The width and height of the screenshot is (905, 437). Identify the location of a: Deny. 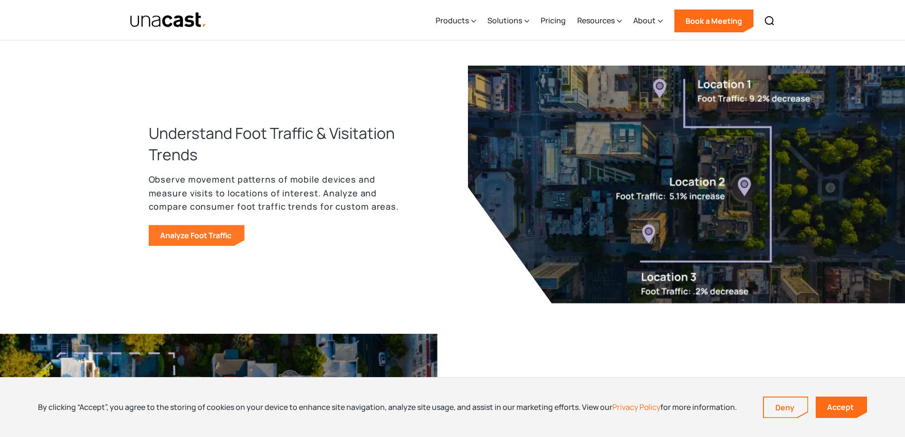
(786, 407).